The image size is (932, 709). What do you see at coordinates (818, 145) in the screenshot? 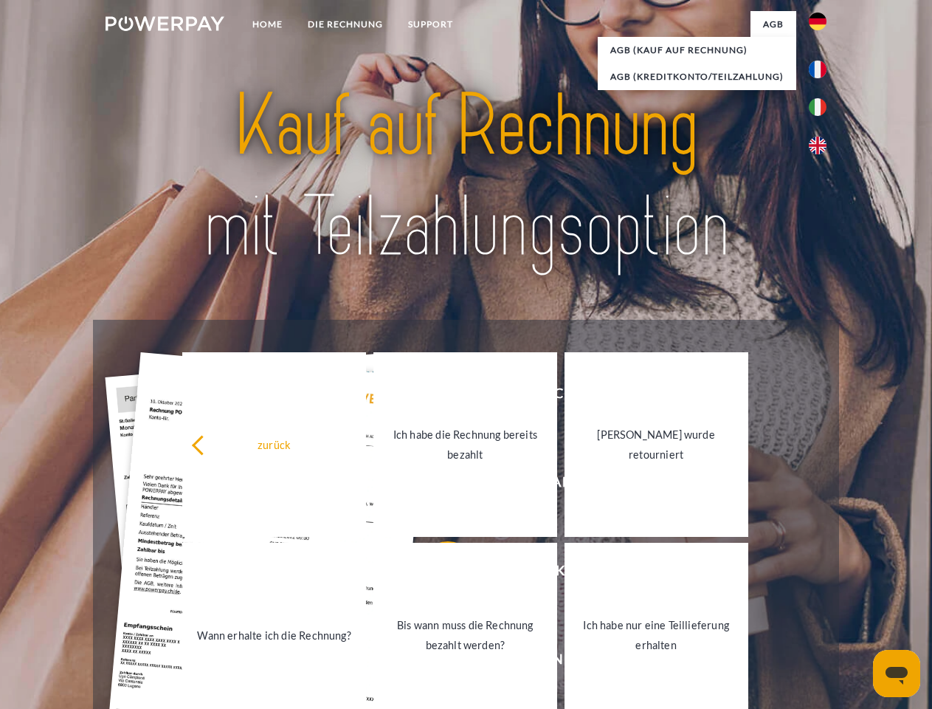
I see `img: en` at bounding box center [818, 145].